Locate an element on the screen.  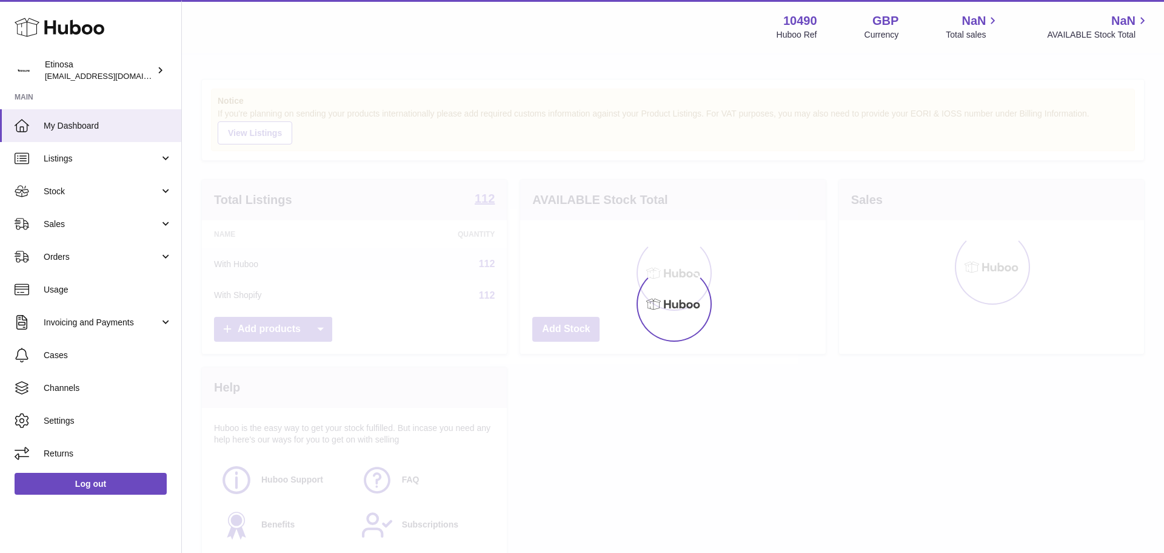
span: Invoicing and Payments is located at coordinates (101, 322).